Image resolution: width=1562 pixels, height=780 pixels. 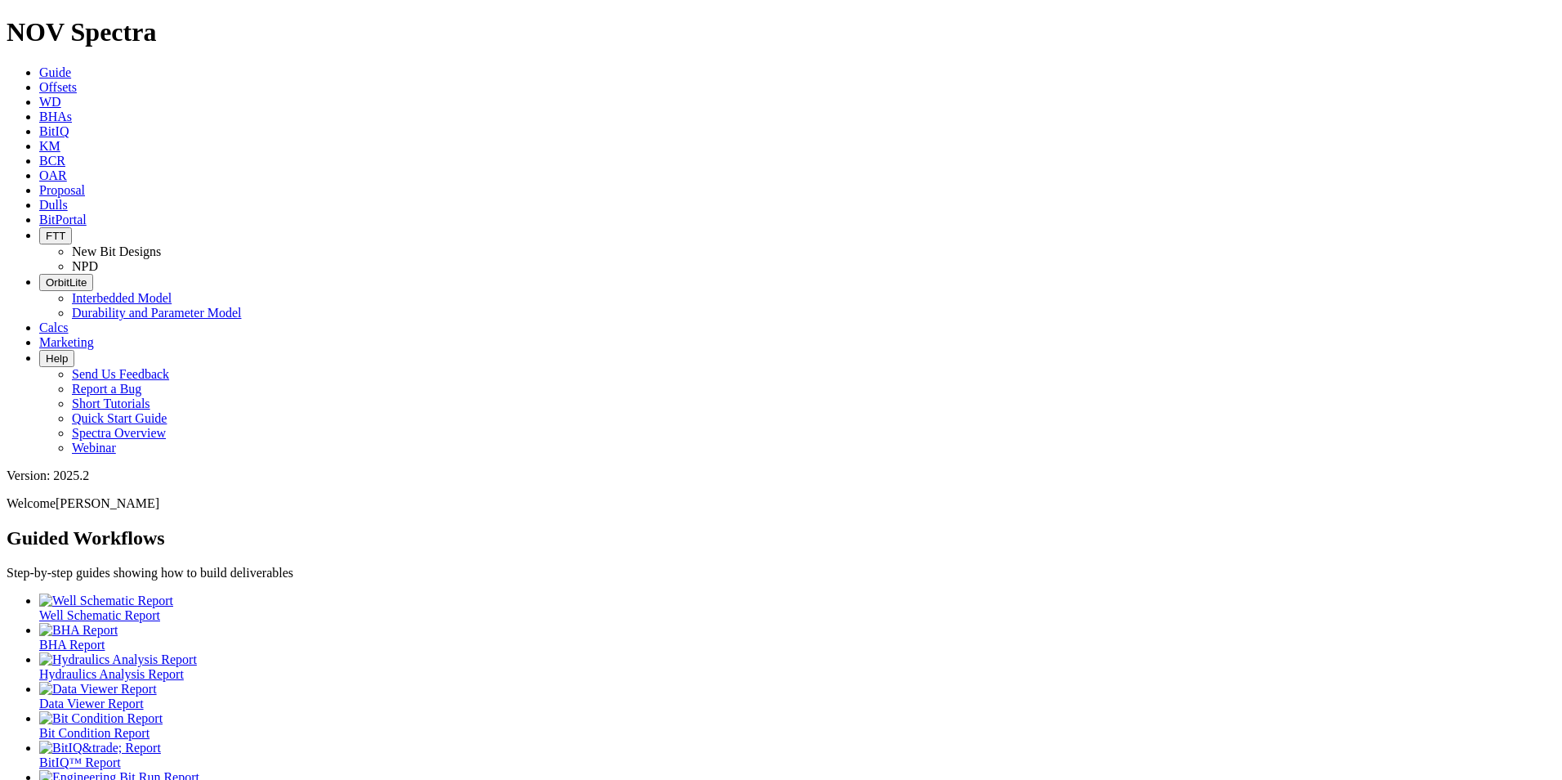 I want to click on img: BitIQ&trade; Report, so click(x=100, y=748).